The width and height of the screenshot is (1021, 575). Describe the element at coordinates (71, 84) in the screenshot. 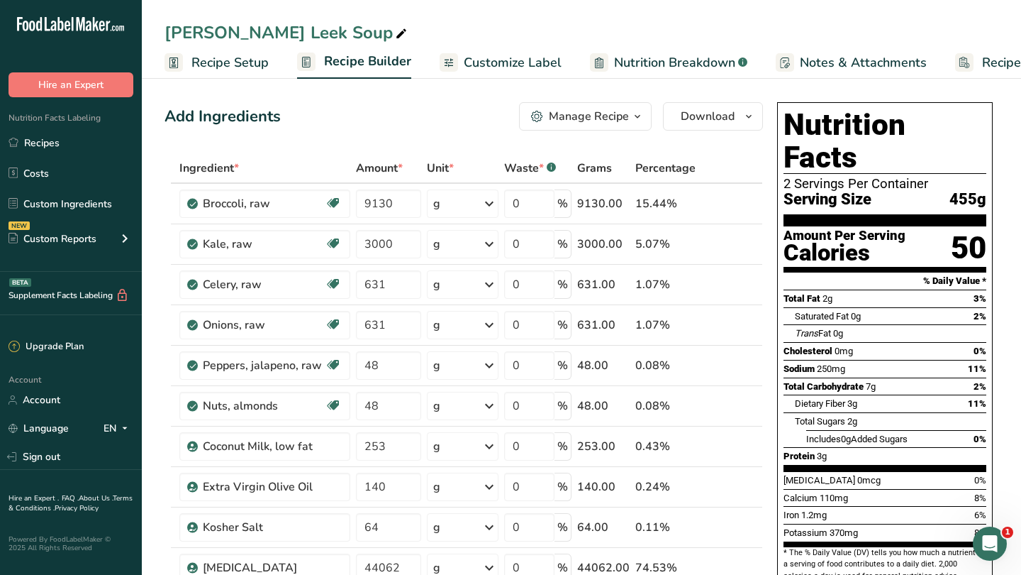

I see `button: Hire an Expert` at that location.